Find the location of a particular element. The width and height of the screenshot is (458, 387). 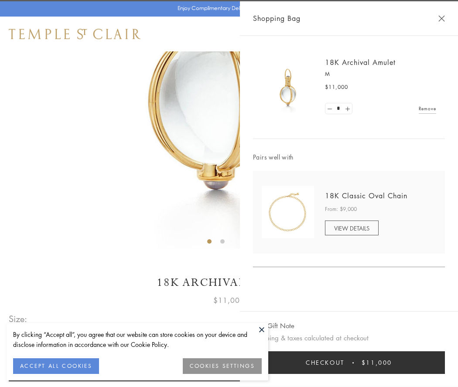

button: ACCEPT ALL COOKIES is located at coordinates (56, 366).